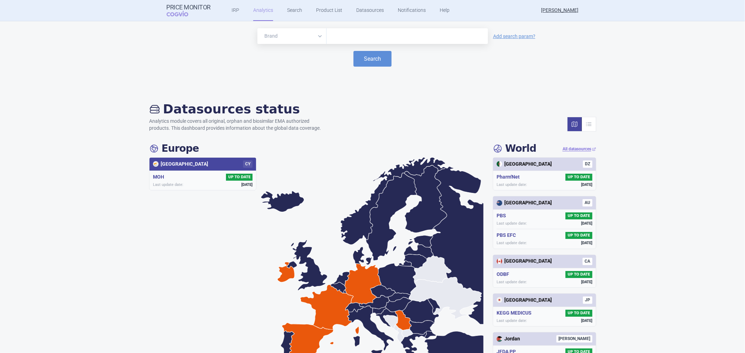  What do you see at coordinates (587, 262) in the screenshot?
I see `span: CA` at bounding box center [587, 262].